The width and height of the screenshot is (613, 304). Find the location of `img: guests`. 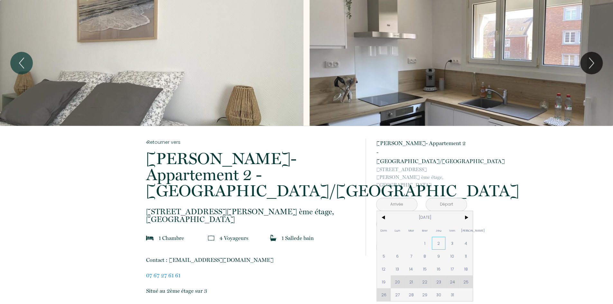

img: guests is located at coordinates (211, 238).